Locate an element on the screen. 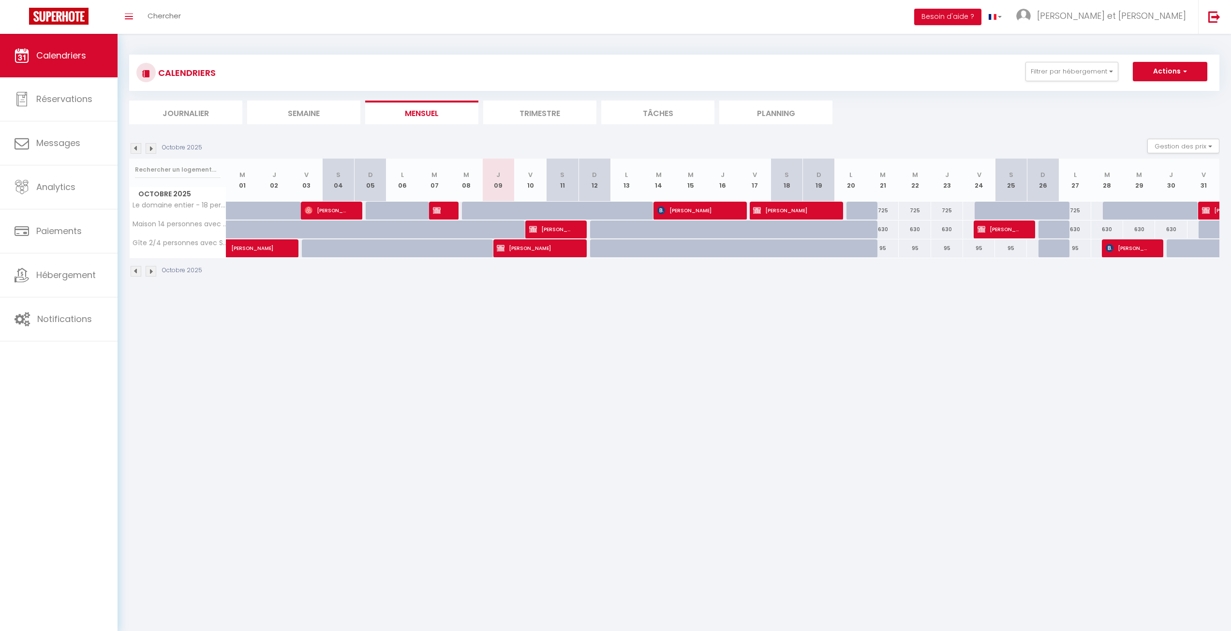  th: 17 is located at coordinates (755, 180).